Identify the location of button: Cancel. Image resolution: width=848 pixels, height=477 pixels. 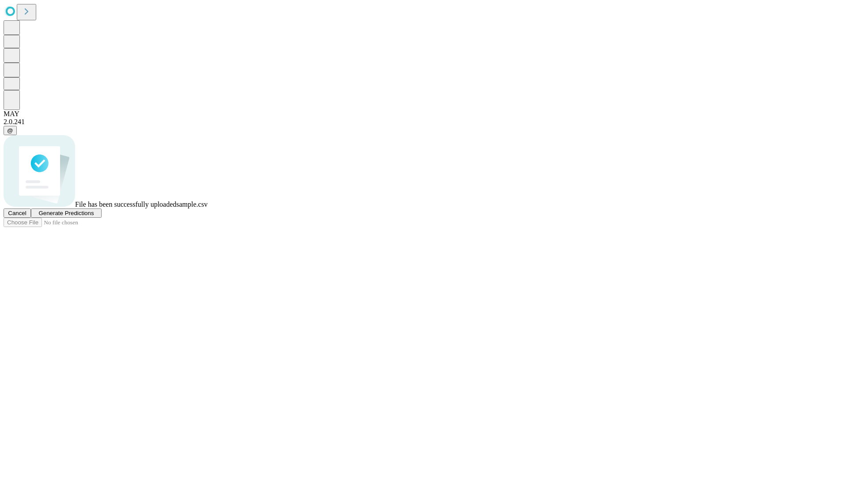
(17, 213).